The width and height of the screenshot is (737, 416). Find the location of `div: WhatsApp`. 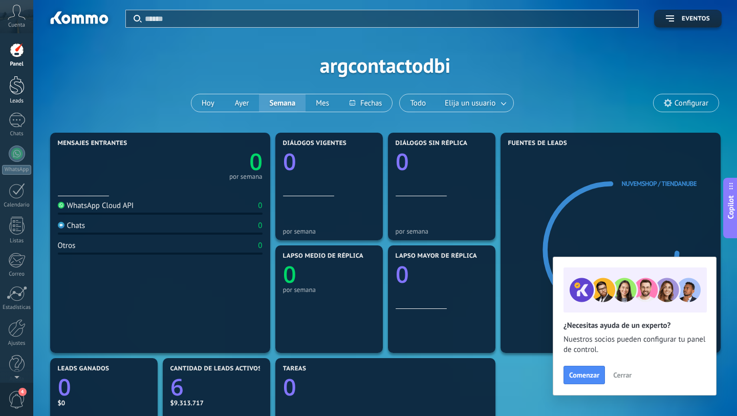

div: WhatsApp is located at coordinates (16, 170).